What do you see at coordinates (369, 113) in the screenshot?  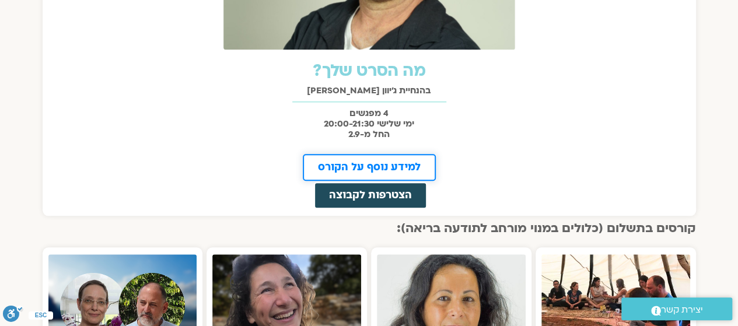 I see `strong: 4 מפגשים` at bounding box center [369, 113].